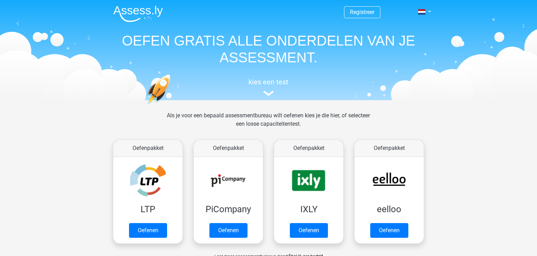 Image resolution: width=537 pixels, height=256 pixels. Describe the element at coordinates (269, 49) in the screenshot. I see `h1: OEFEN GRATIS ALLE ONDERDELEN VAN JE ASSESSMENT.` at that location.